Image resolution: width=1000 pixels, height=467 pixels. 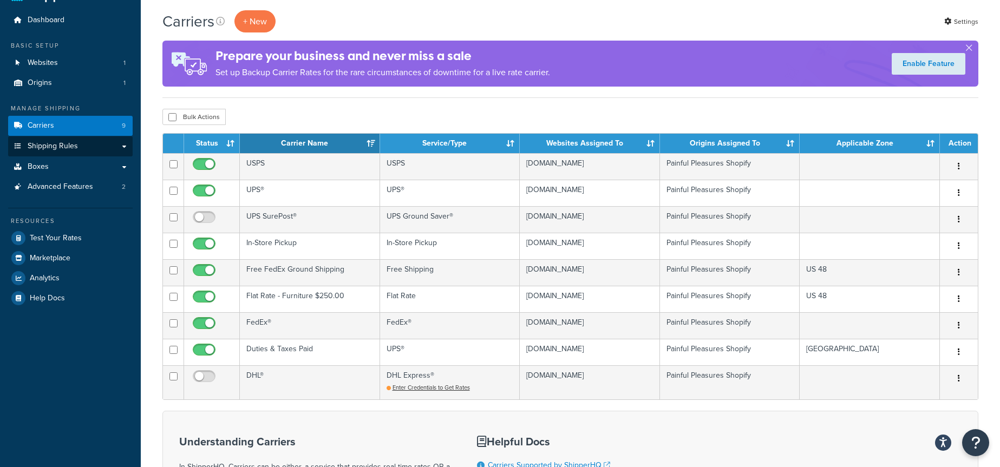 I want to click on a: Boxes, so click(x=70, y=167).